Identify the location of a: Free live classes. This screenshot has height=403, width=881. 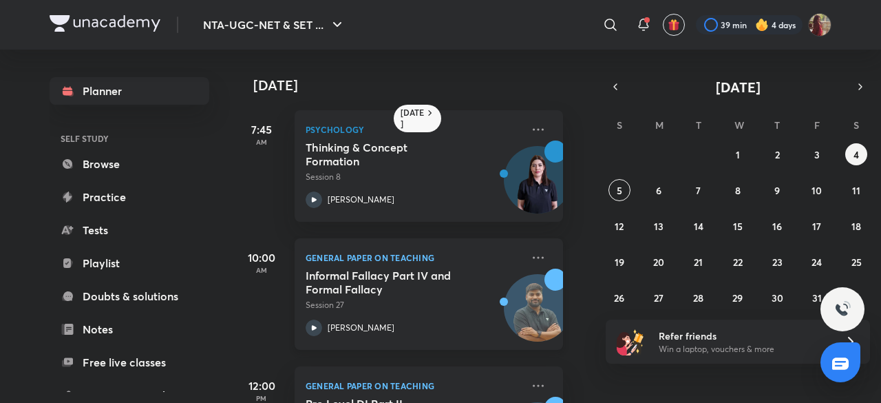
(129, 362).